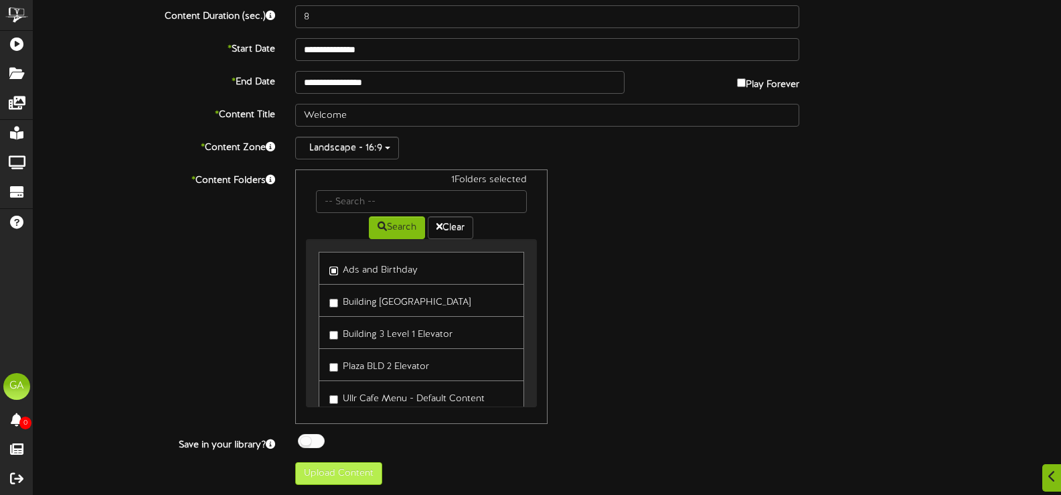 The height and width of the screenshot is (495, 1061). What do you see at coordinates (154, 14) in the screenshot?
I see `label: Content Duration (sec.)` at bounding box center [154, 14].